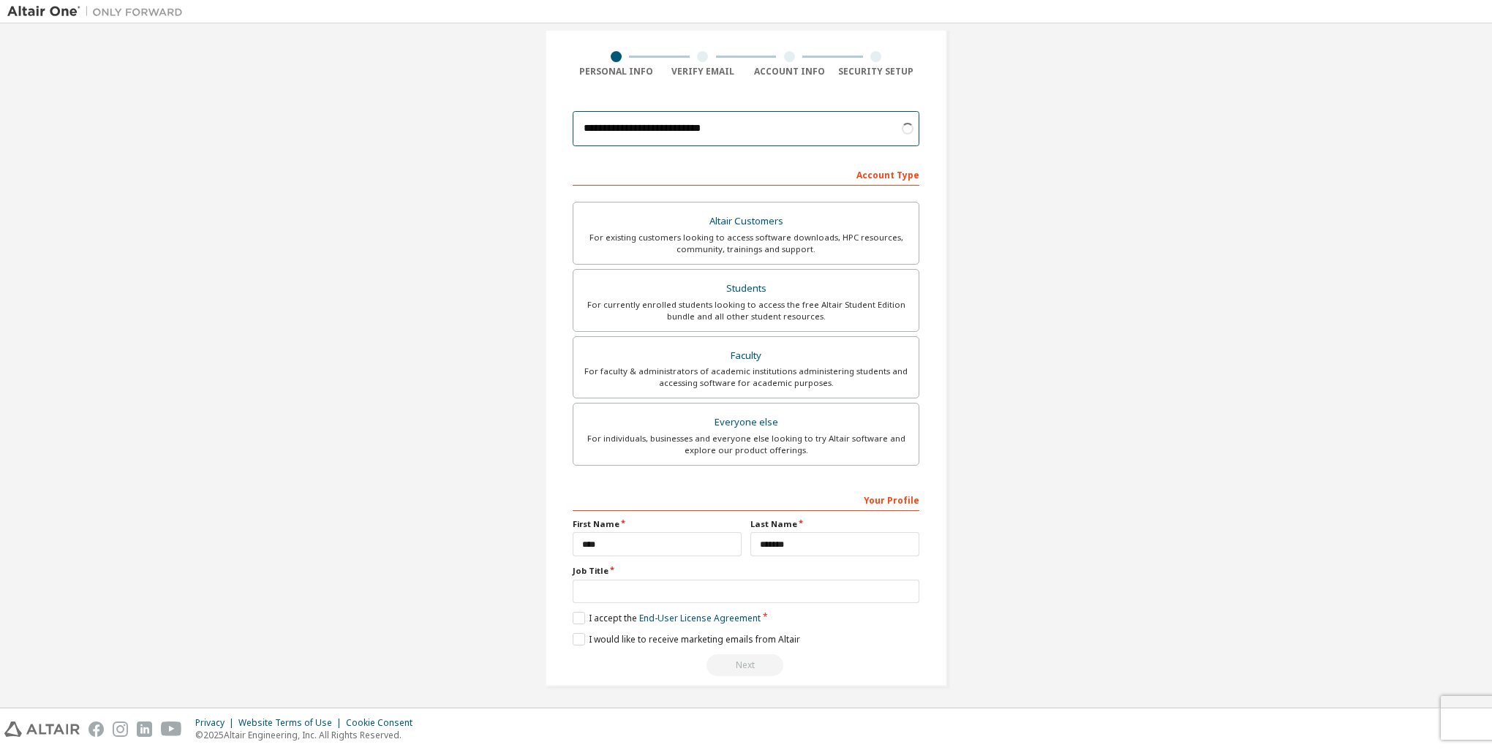 The height and width of the screenshot is (750, 1492). Describe the element at coordinates (746, 311) in the screenshot. I see `div: For currently enrolled students looking to access the free Altair Student Edition bundle and all ...` at that location.